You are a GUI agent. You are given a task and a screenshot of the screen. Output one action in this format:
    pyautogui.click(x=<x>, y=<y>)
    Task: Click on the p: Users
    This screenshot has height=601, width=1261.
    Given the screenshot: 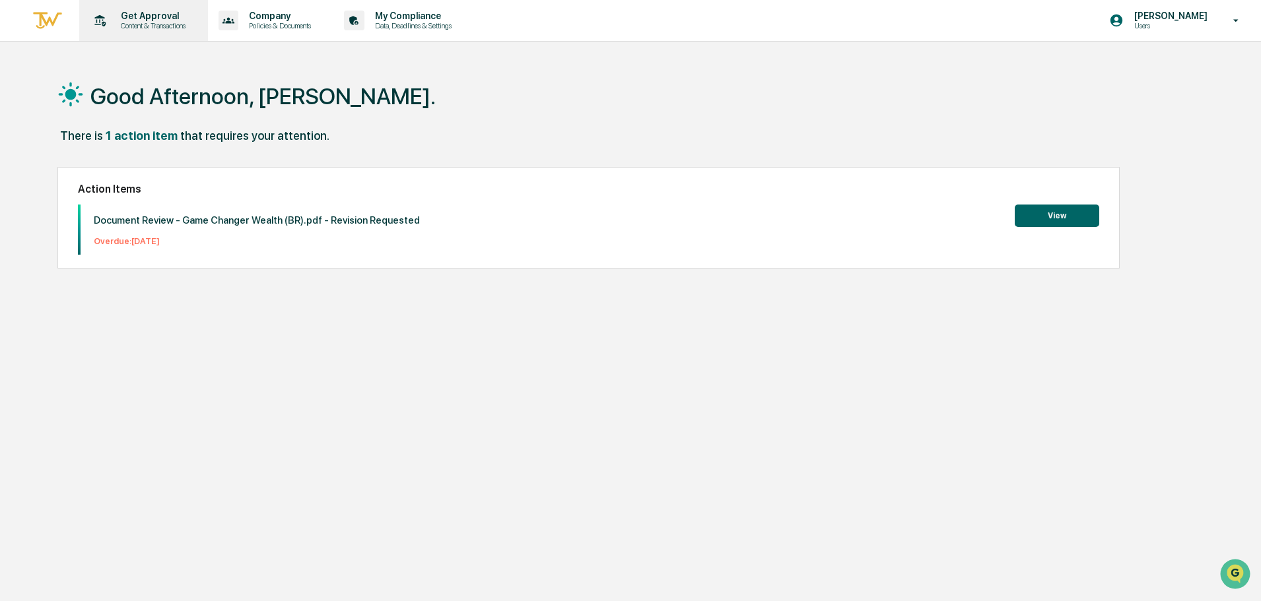 What is the action you would take?
    pyautogui.click(x=1169, y=26)
    